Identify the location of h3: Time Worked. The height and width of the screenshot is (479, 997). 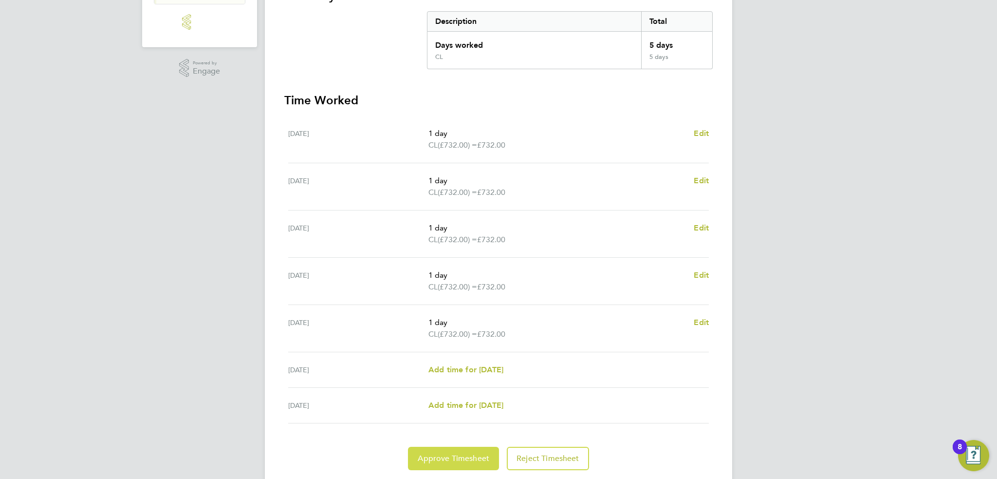
(499, 100).